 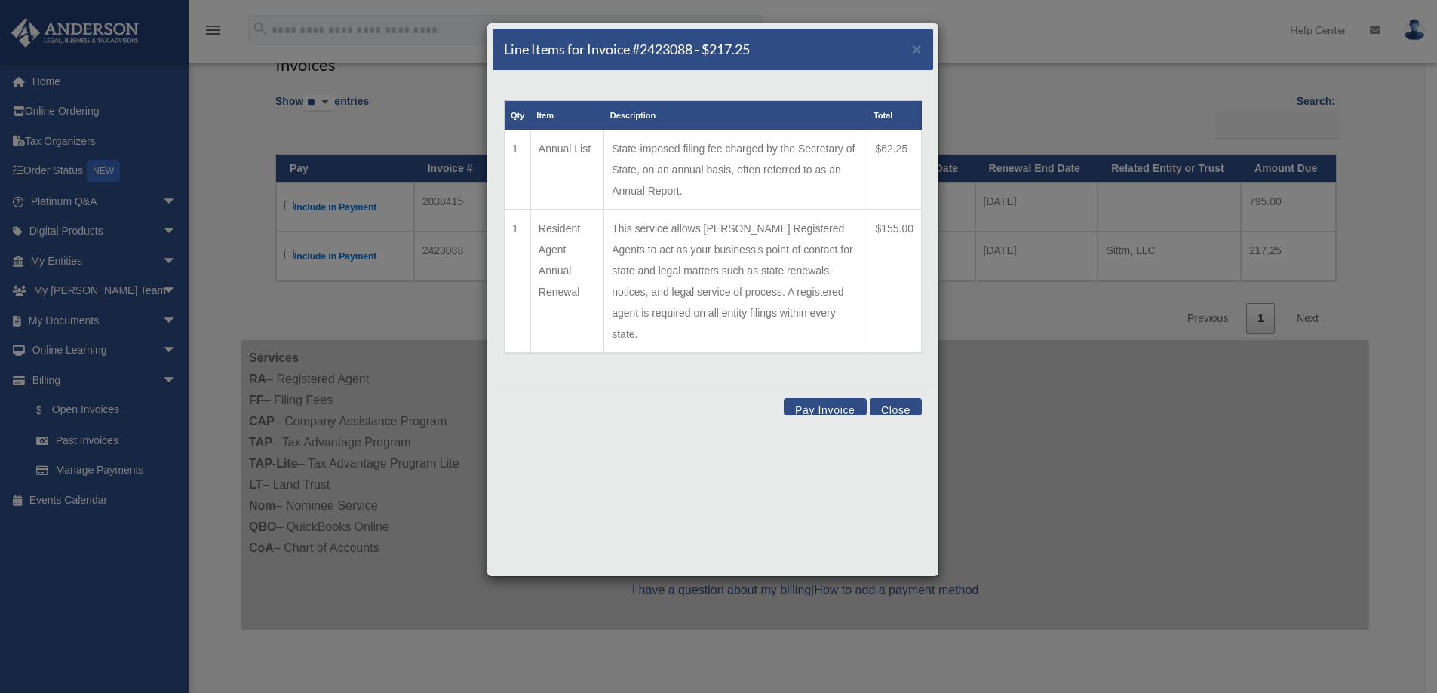 What do you see at coordinates (894, 170) in the screenshot?
I see `td: $62.25` at bounding box center [894, 170].